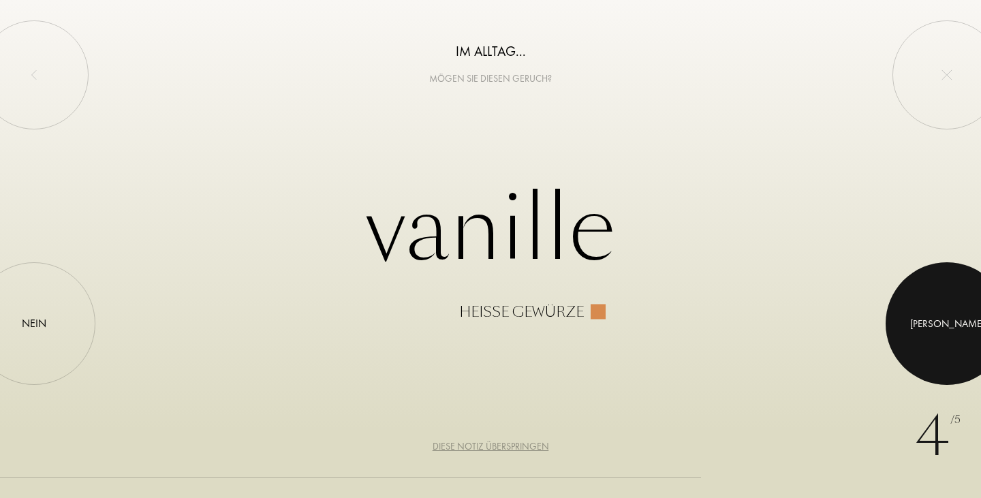 The height and width of the screenshot is (498, 981). Describe the element at coordinates (34, 324) in the screenshot. I see `div: Nein` at that location.